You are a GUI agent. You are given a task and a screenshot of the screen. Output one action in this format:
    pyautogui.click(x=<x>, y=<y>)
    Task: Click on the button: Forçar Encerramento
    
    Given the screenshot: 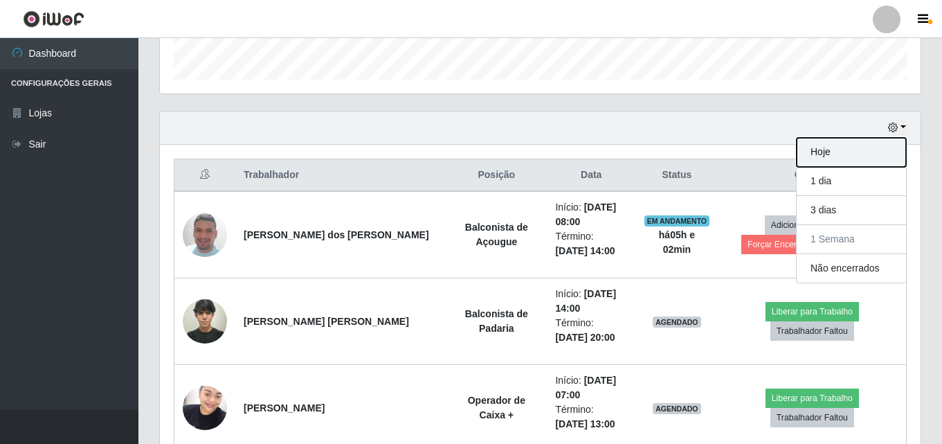 What is the action you would take?
    pyautogui.click(x=788, y=244)
    